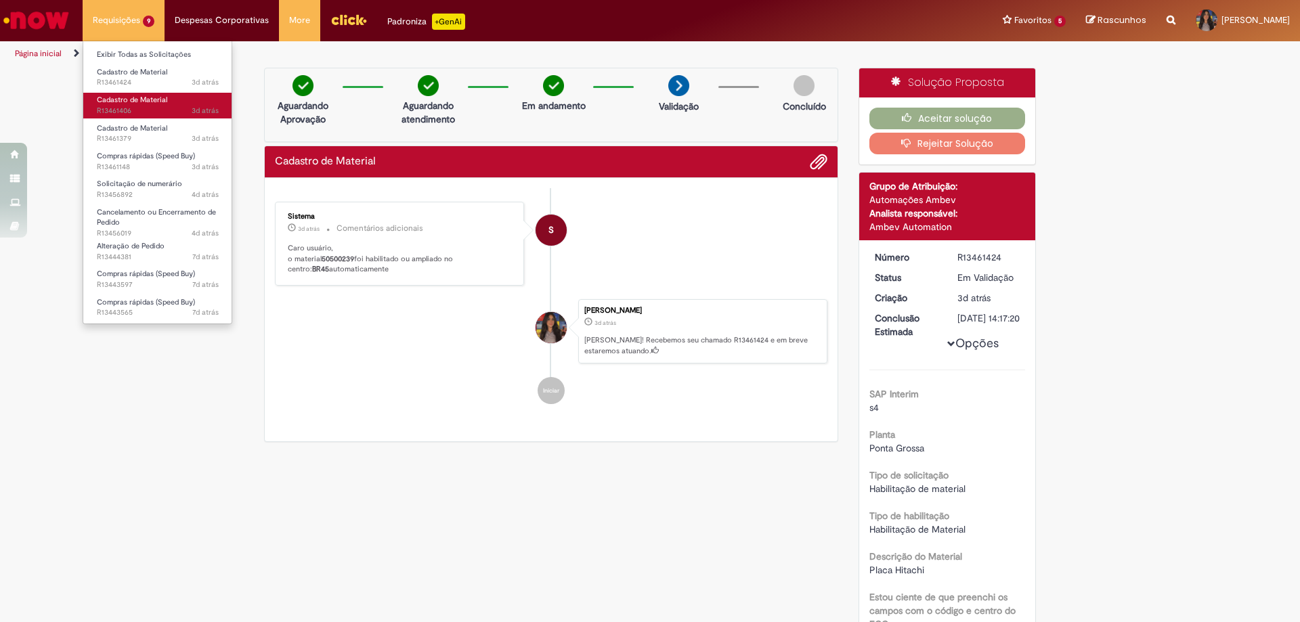 Image resolution: width=1300 pixels, height=622 pixels. I want to click on span: Favoritos, so click(1033, 20).